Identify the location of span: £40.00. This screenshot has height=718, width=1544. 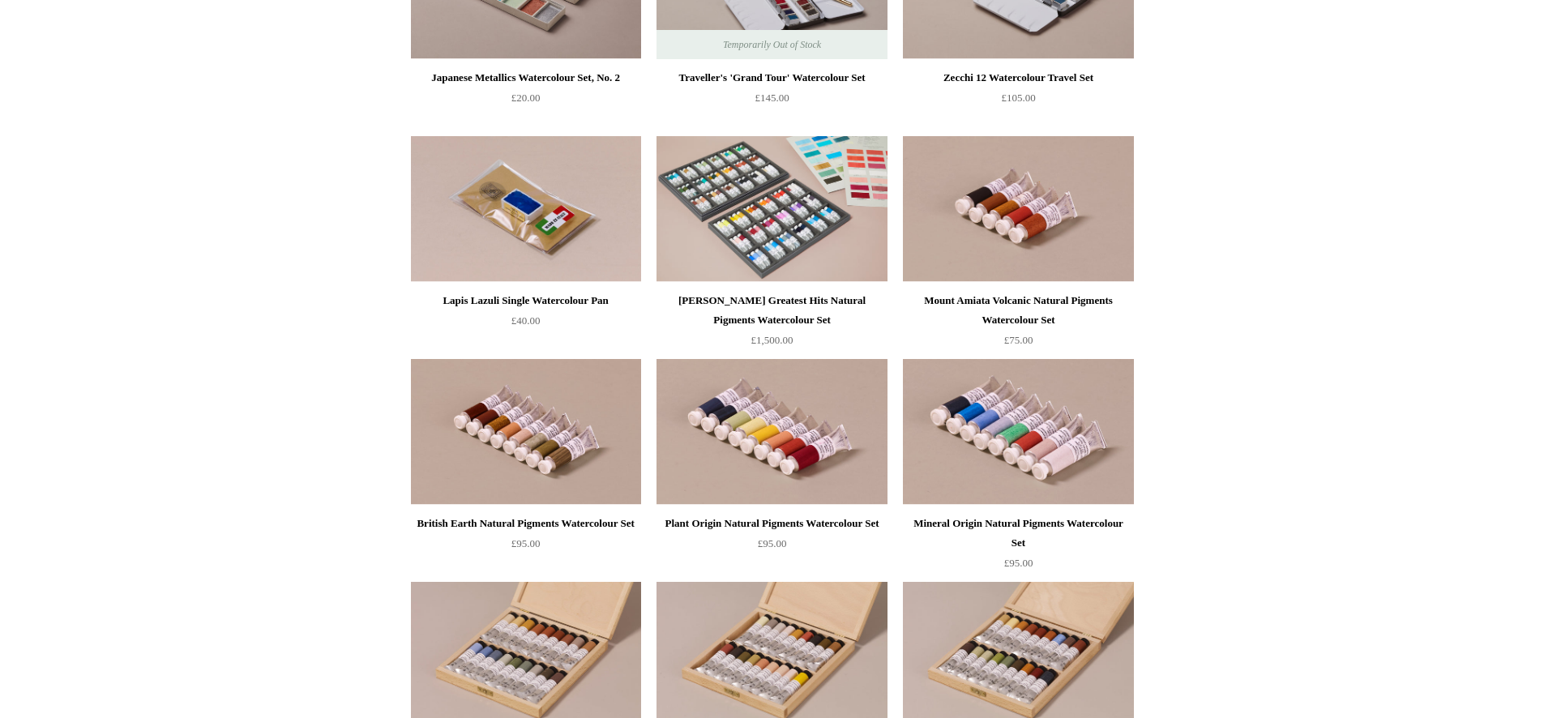
(526, 320).